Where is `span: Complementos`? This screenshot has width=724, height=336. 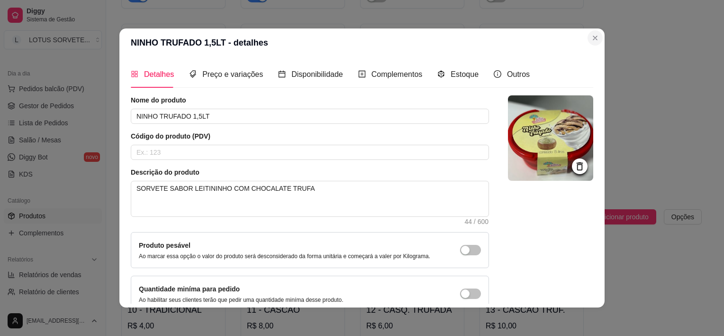
span: Complementos is located at coordinates (397, 74).